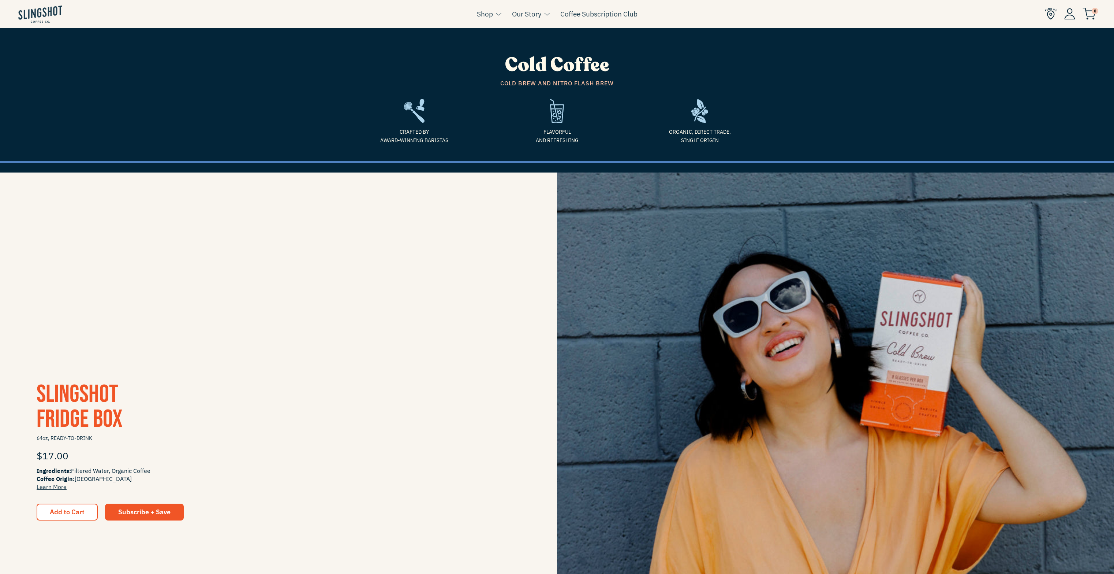  Describe the element at coordinates (1095, 11) in the screenshot. I see `span: 0` at that location.